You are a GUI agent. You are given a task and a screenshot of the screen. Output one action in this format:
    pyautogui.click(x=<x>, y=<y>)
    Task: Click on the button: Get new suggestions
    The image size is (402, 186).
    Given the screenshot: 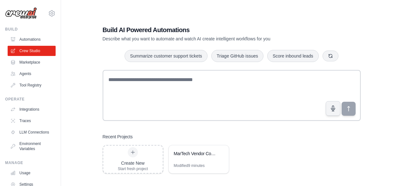 What is the action you would take?
    pyautogui.click(x=330, y=56)
    